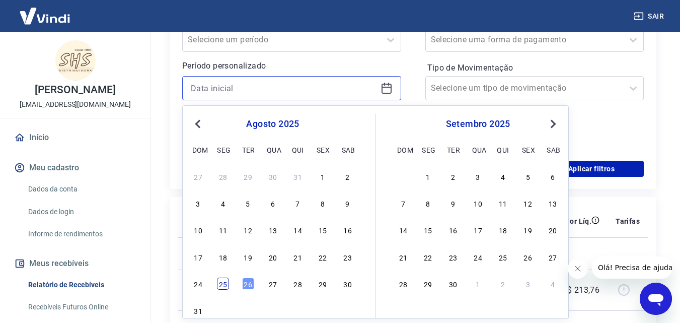  What do you see at coordinates (575, 221) in the screenshot?
I see `p: Valor Líq.` at bounding box center [575, 221].